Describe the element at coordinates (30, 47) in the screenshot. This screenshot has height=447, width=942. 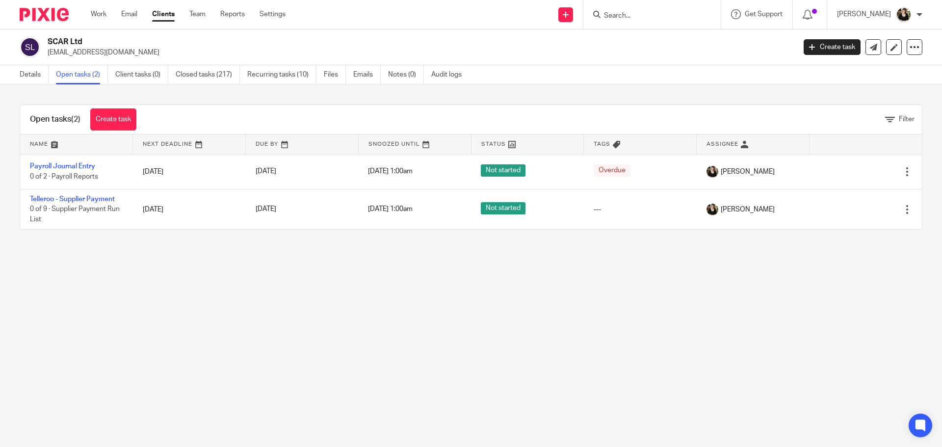
I see `img: svg%3E` at that location.